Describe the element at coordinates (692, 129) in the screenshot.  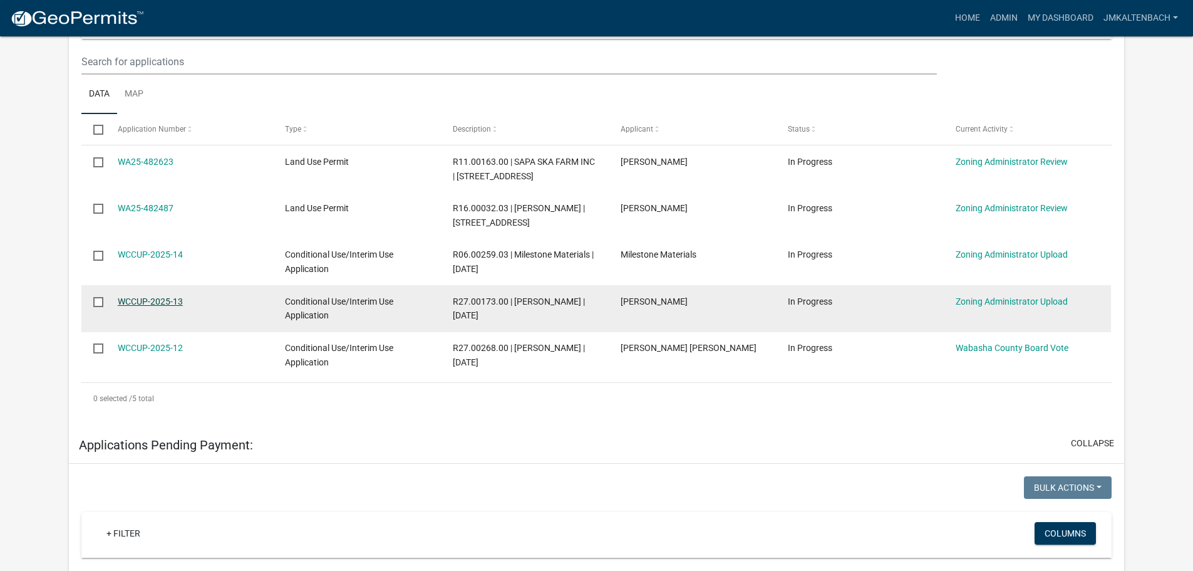
I see `datatable-header-cell: Applicant` at that location.